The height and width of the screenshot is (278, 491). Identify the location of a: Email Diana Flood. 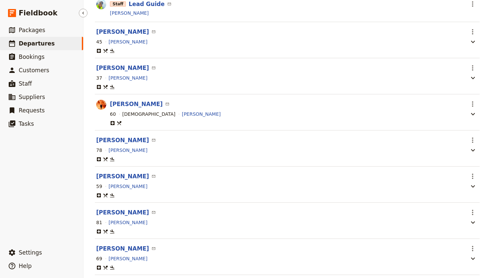
(154, 67).